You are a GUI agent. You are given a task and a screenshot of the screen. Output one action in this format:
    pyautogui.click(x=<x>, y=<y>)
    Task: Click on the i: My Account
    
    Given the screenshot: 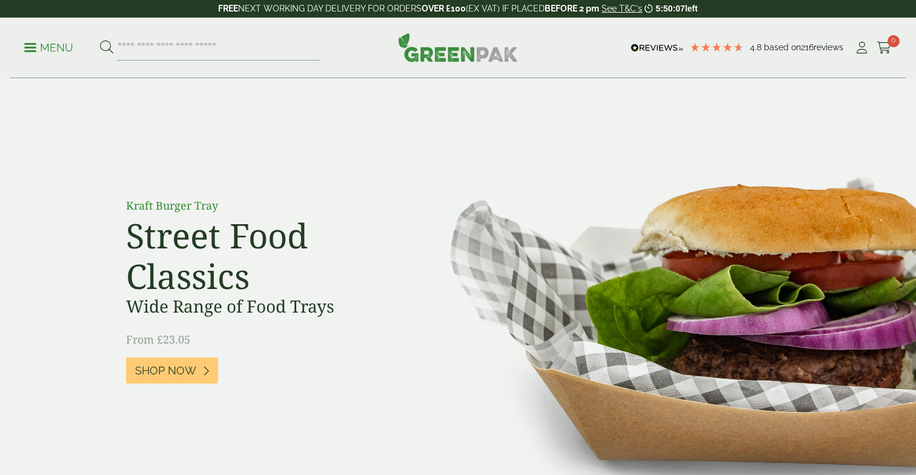 What is the action you would take?
    pyautogui.click(x=861, y=48)
    